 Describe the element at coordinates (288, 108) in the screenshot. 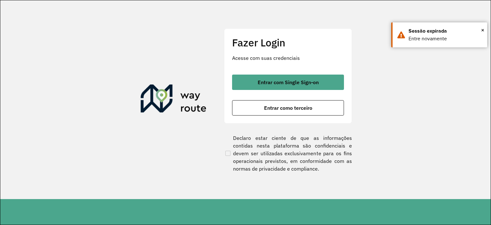

I see `span: Entrar como terceiro` at that location.